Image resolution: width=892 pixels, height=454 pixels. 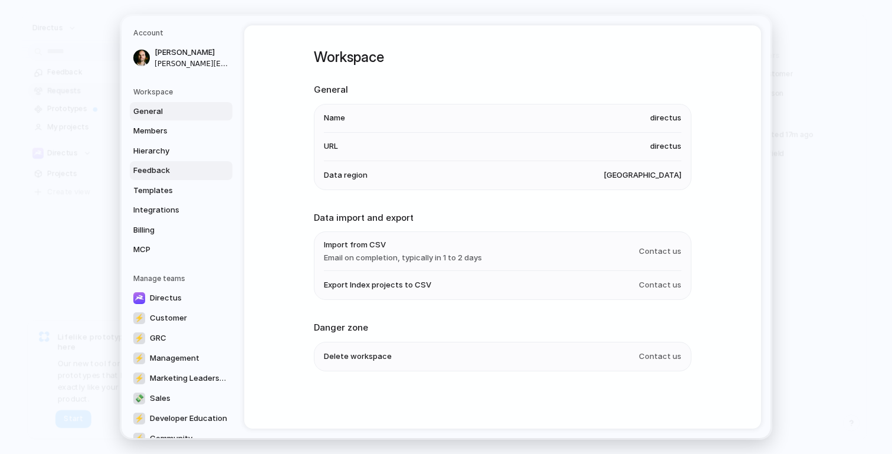 I want to click on span: Directus, so click(x=166, y=298).